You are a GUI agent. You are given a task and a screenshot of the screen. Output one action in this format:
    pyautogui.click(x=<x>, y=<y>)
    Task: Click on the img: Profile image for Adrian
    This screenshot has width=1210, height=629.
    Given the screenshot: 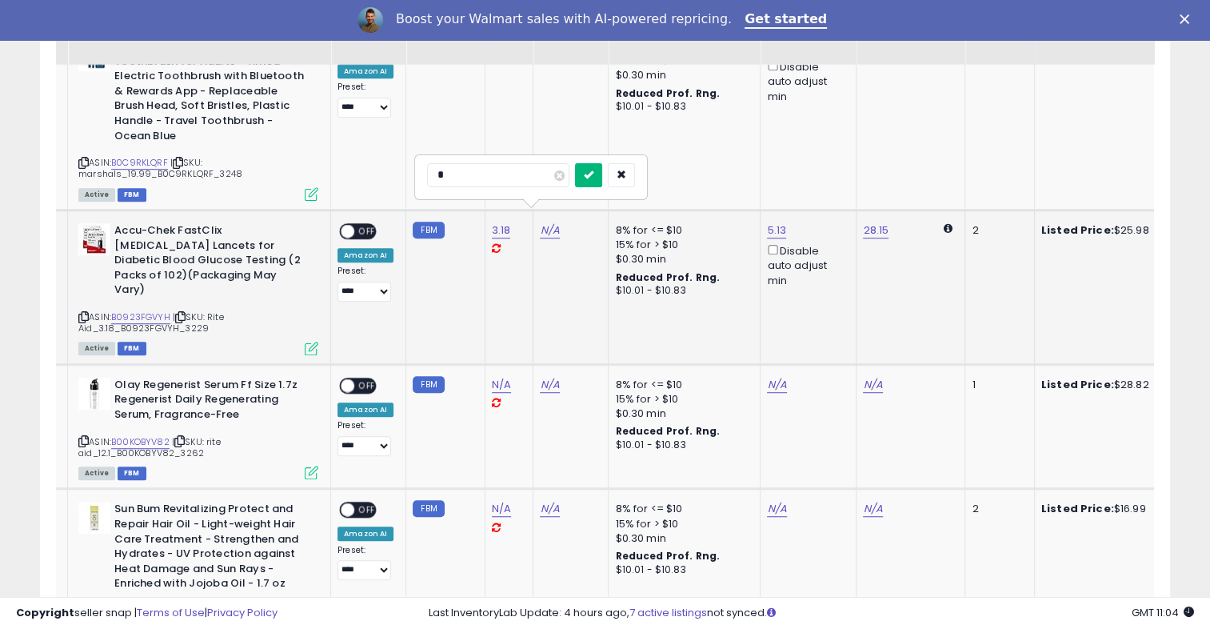 What is the action you would take?
    pyautogui.click(x=370, y=20)
    